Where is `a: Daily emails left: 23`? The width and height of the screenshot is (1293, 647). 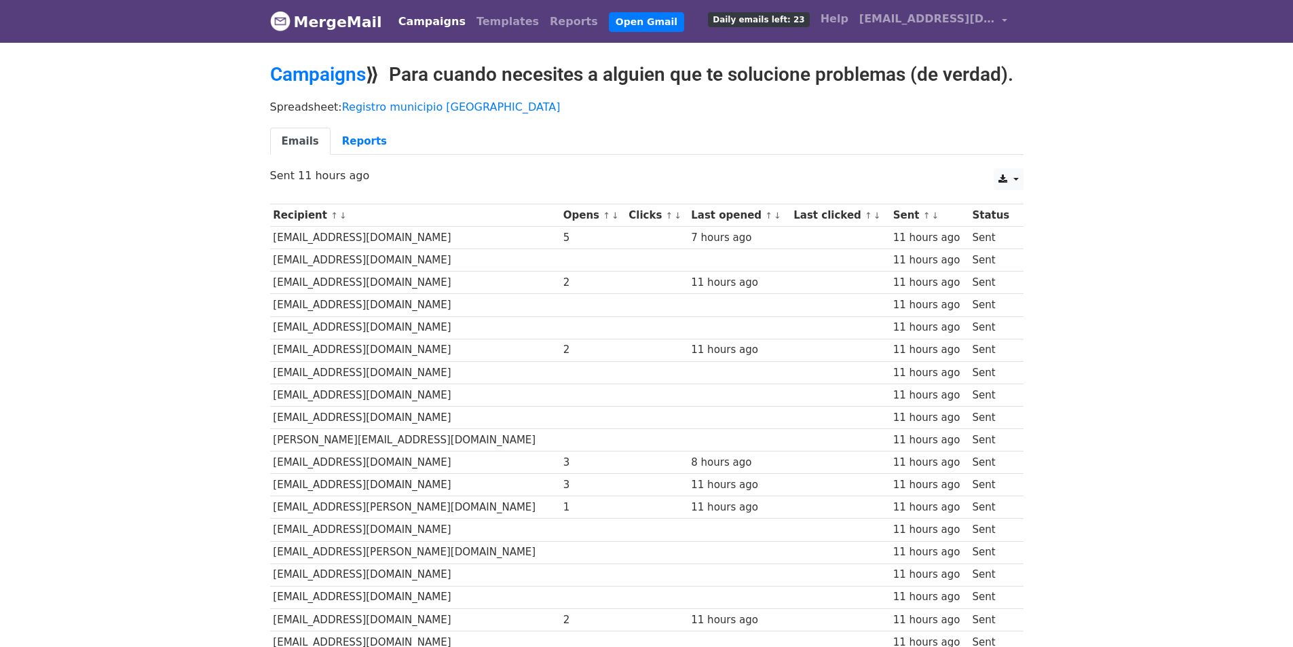
a: Daily emails left: 23 is located at coordinates (758, 19).